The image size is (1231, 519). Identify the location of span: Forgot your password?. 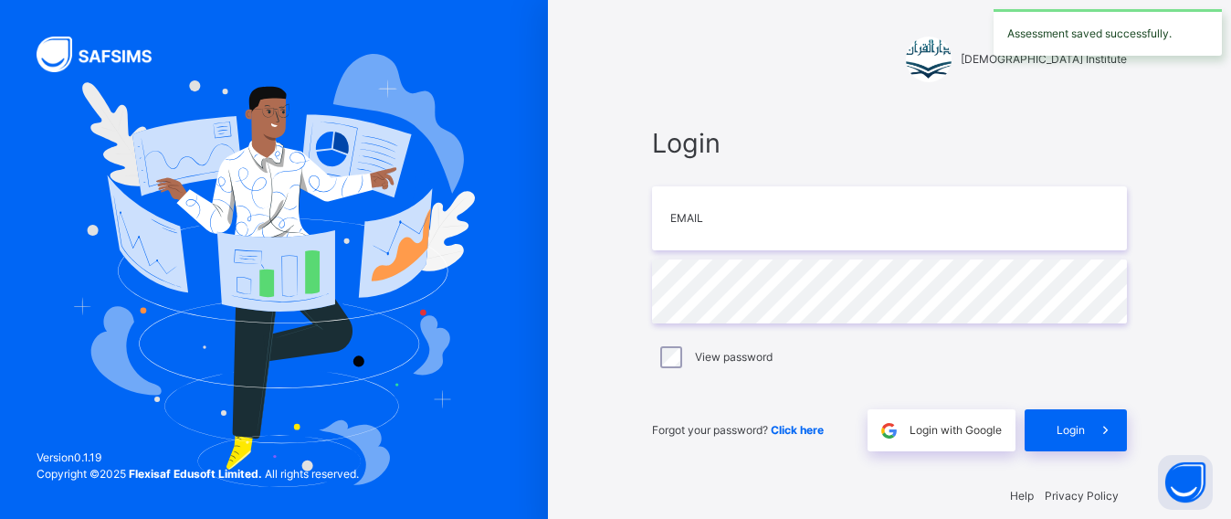
(738, 429).